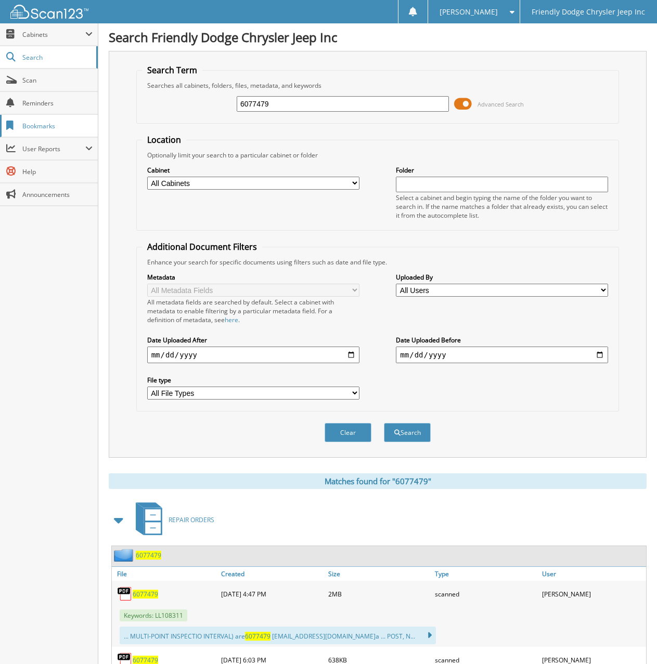 The height and width of the screenshot is (664, 657). What do you see at coordinates (378, 574) in the screenshot?
I see `a: Size` at bounding box center [378, 574].